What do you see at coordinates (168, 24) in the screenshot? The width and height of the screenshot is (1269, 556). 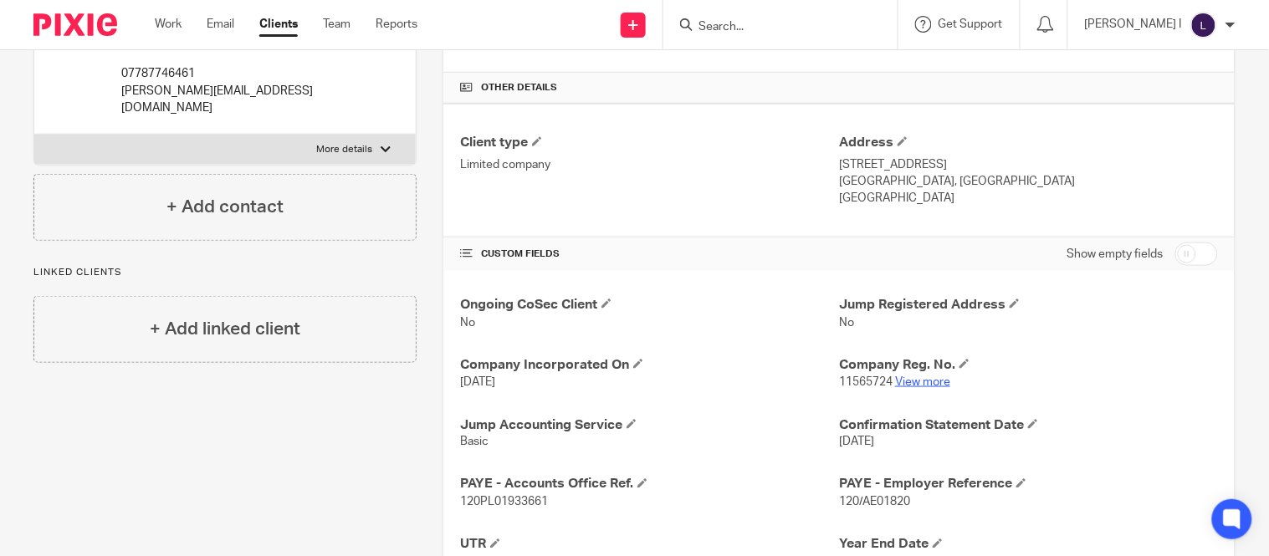 I see `a: Work` at bounding box center [168, 24].